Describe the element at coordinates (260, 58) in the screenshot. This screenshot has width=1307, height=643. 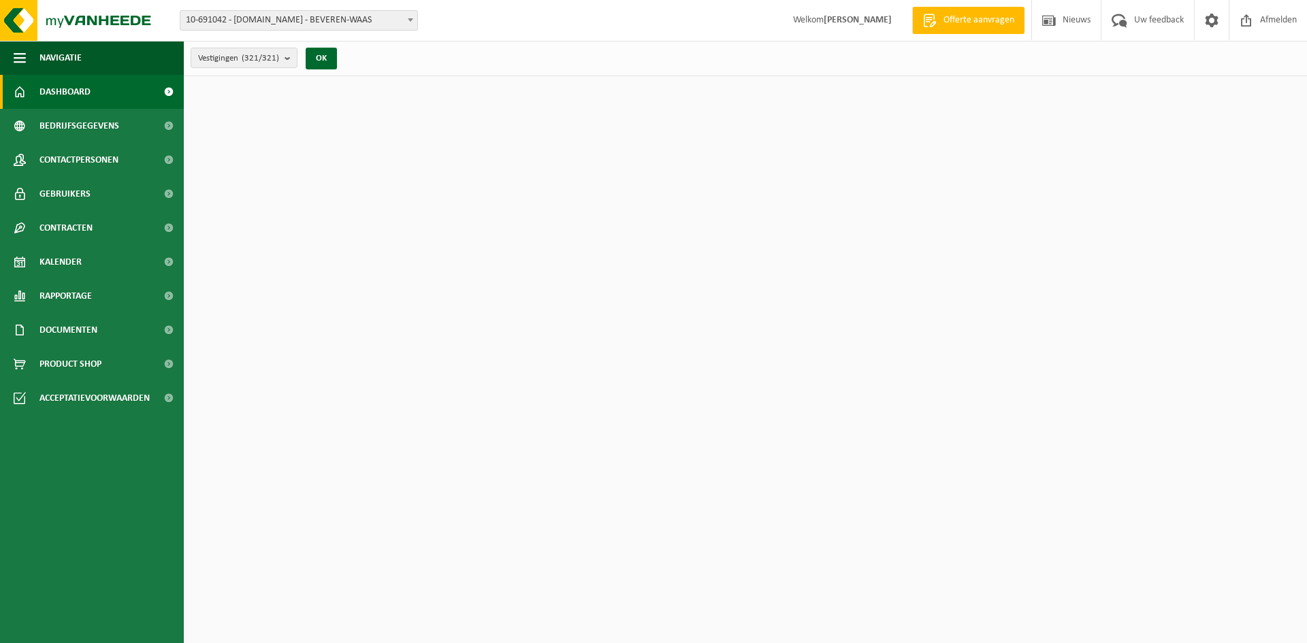
I see `count: (321/321)` at that location.